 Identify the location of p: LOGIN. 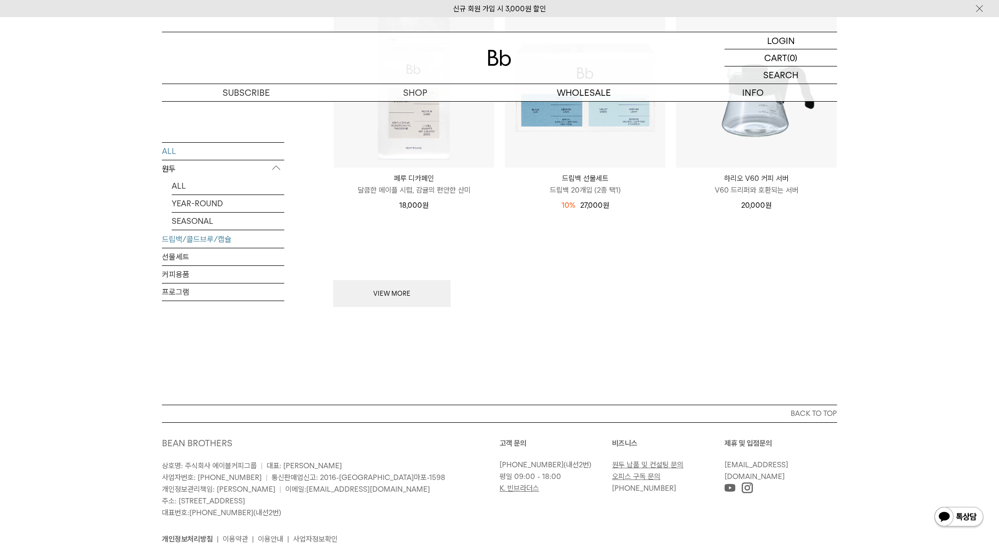
(781, 41).